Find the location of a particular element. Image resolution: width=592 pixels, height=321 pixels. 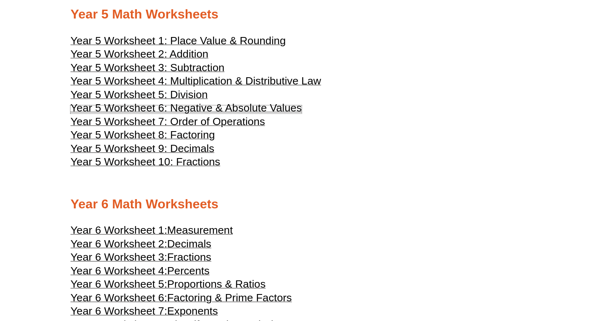

span: Year 5 Worksheet 10: Fractions is located at coordinates (145, 162).